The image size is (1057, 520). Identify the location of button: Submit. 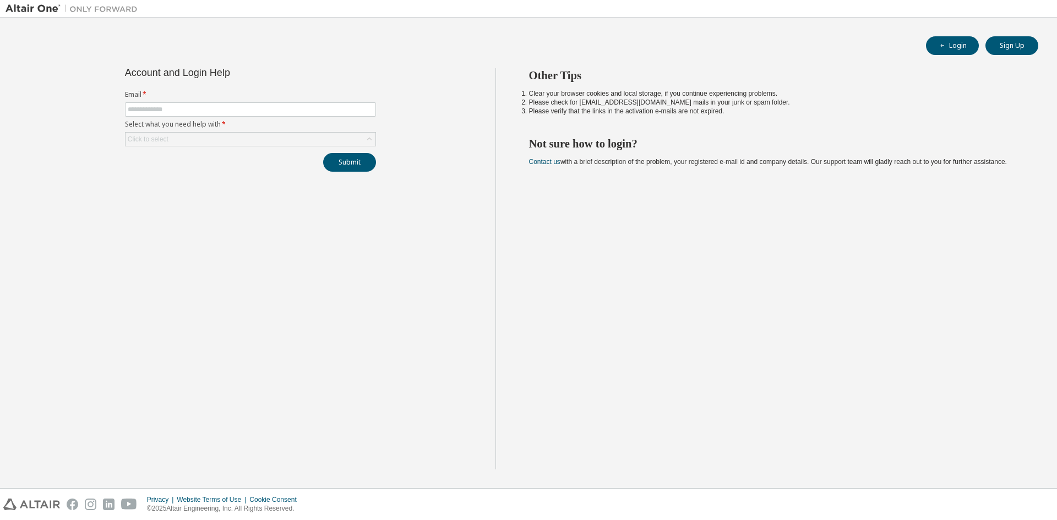
(350, 162).